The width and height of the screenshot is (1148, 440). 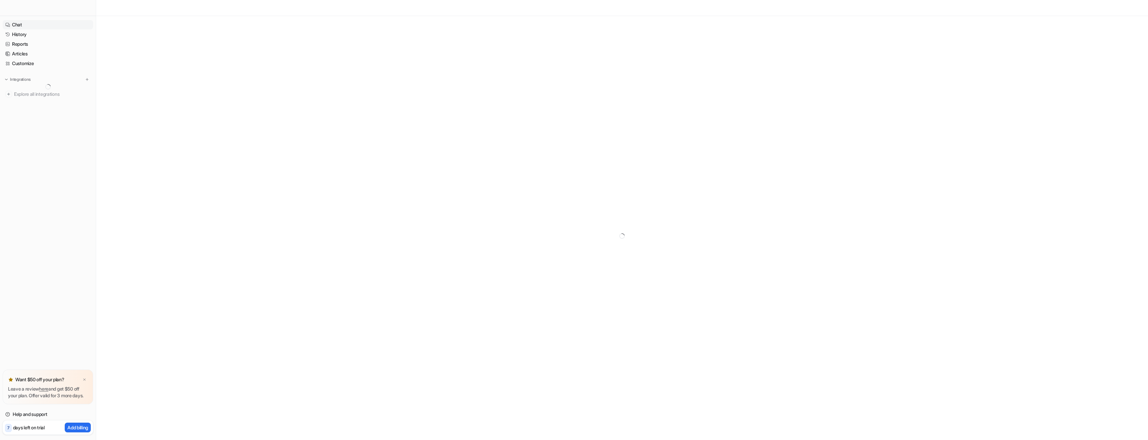 What do you see at coordinates (48, 414) in the screenshot?
I see `a: Help and support` at bounding box center [48, 414].